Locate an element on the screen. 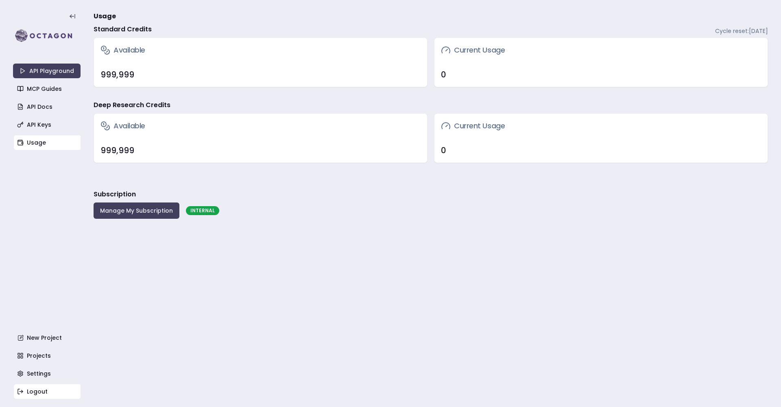  a: API Keys is located at coordinates (48, 125).